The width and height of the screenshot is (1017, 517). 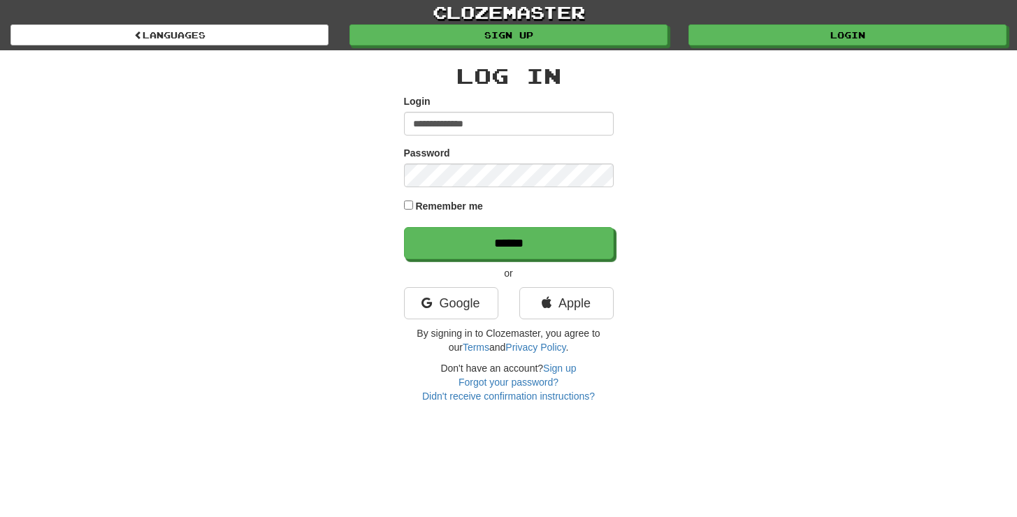 I want to click on a: Terms, so click(x=476, y=347).